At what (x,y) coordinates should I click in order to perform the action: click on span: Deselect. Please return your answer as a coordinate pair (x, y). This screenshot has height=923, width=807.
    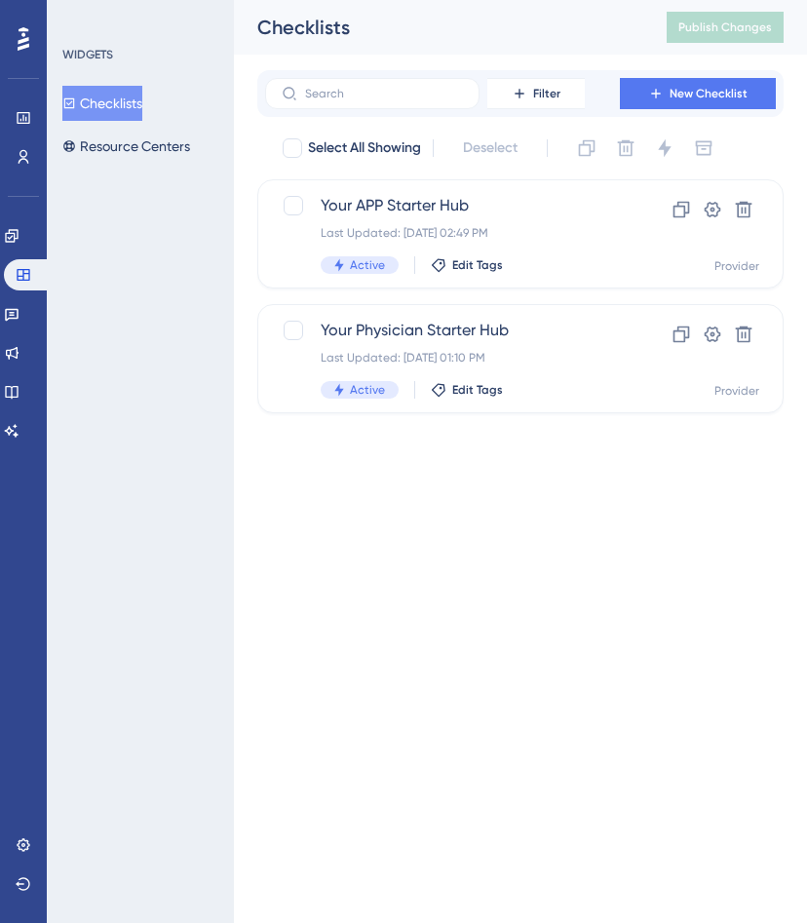
    Looking at the image, I should click on (490, 148).